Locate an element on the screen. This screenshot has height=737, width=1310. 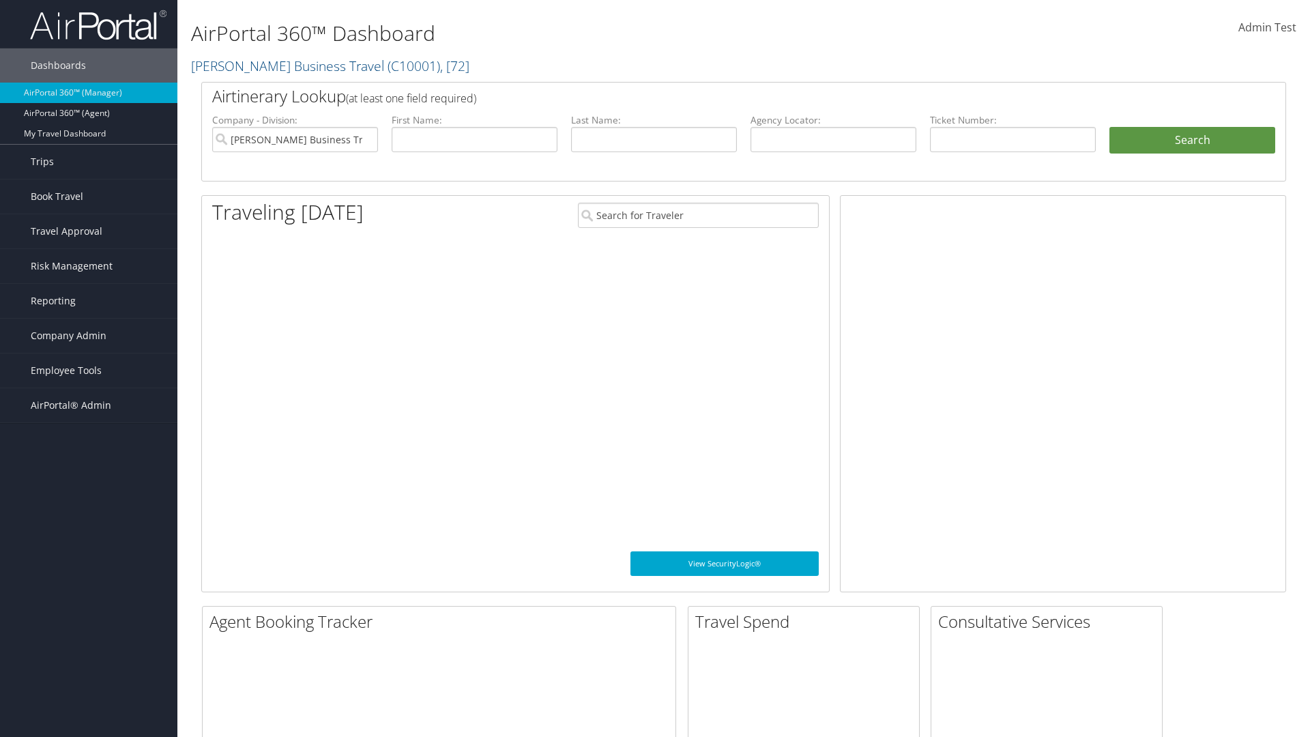
span: (at least one field required) is located at coordinates (411, 98).